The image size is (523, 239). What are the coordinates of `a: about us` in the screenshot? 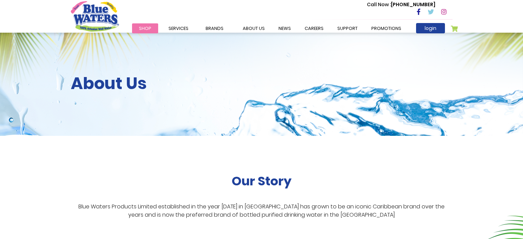 It's located at (254, 28).